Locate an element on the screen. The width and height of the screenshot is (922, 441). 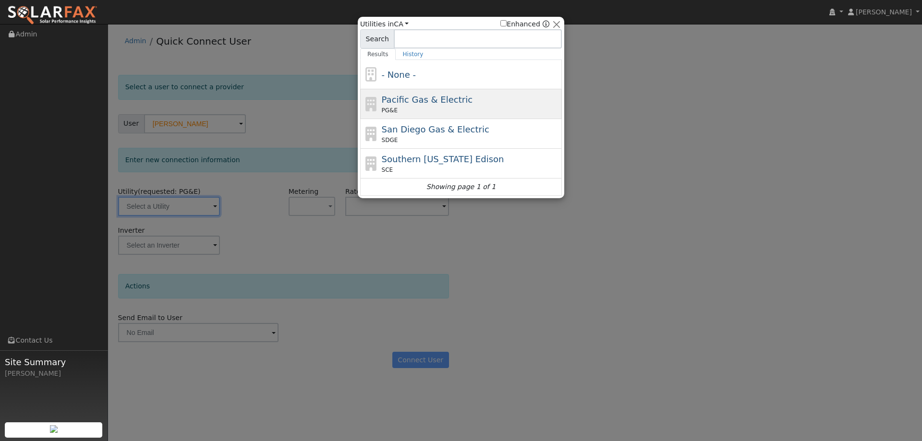
input: Enhanced is located at coordinates (503, 23).